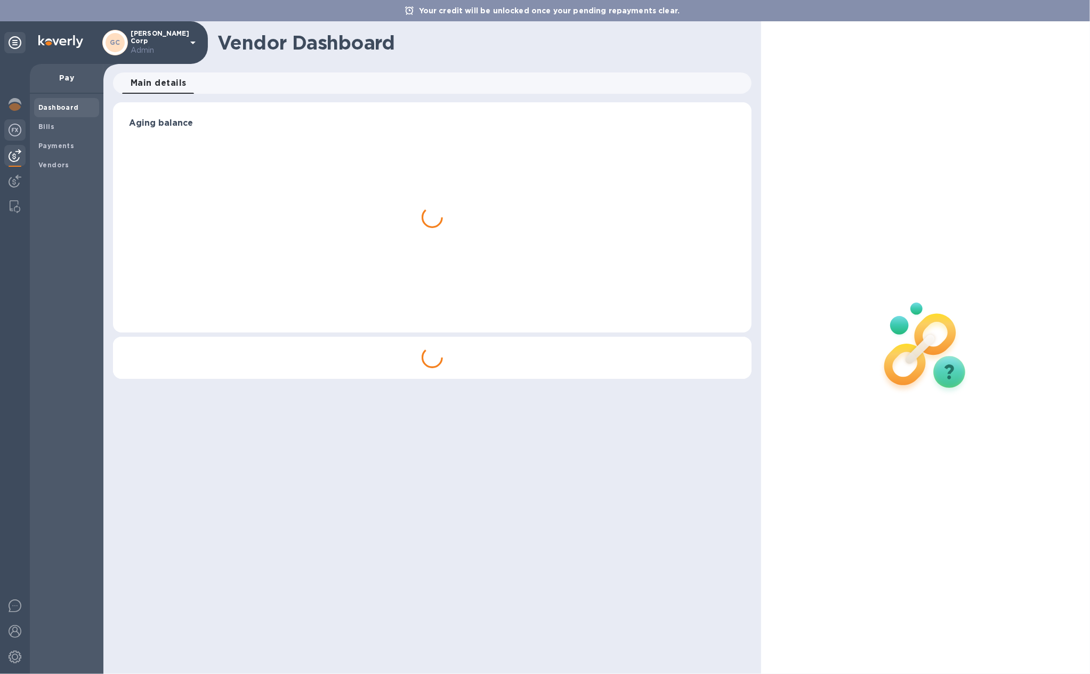 The image size is (1090, 674). What do you see at coordinates (46, 126) in the screenshot?
I see `b: Bills` at bounding box center [46, 126].